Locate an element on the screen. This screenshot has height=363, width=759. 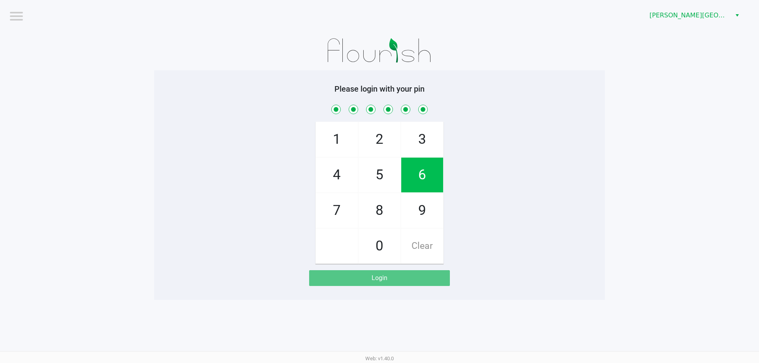
span: Web: v1.40.0 is located at coordinates (380, 359).